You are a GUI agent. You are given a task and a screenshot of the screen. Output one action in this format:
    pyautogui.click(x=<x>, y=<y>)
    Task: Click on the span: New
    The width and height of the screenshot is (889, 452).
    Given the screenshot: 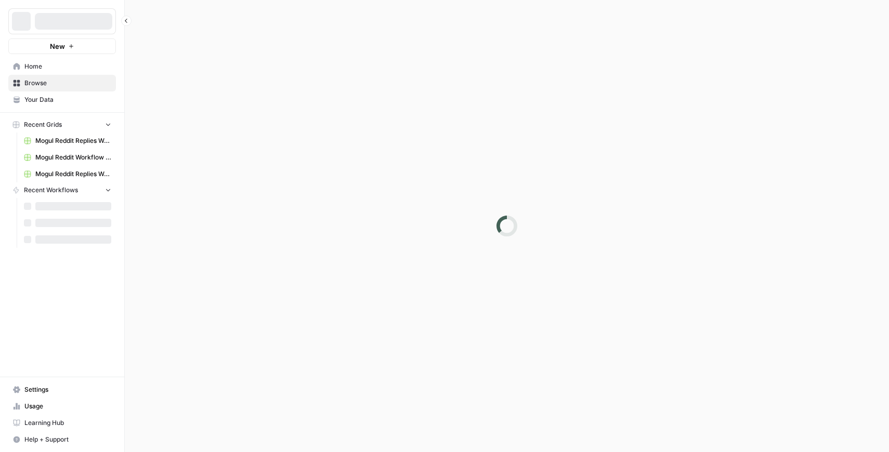 What is the action you would take?
    pyautogui.click(x=57, y=46)
    